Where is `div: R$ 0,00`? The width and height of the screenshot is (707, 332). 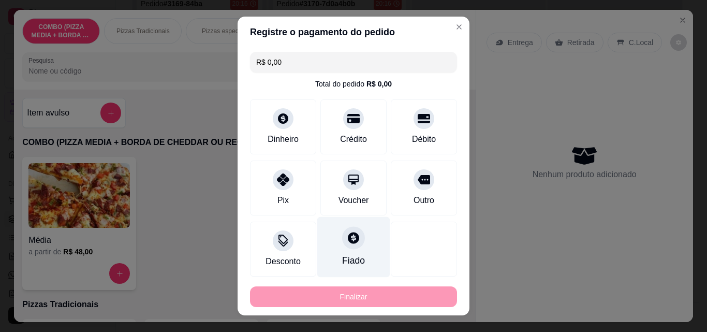 div: R$ 0,00 is located at coordinates (379, 84).